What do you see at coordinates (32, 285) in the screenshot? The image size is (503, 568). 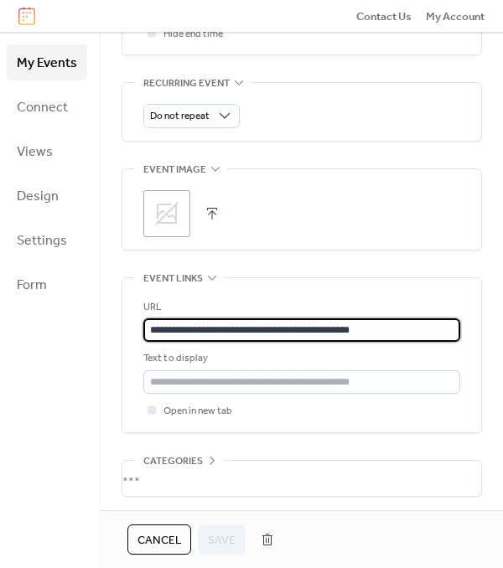 I see `span: Form` at bounding box center [32, 285].